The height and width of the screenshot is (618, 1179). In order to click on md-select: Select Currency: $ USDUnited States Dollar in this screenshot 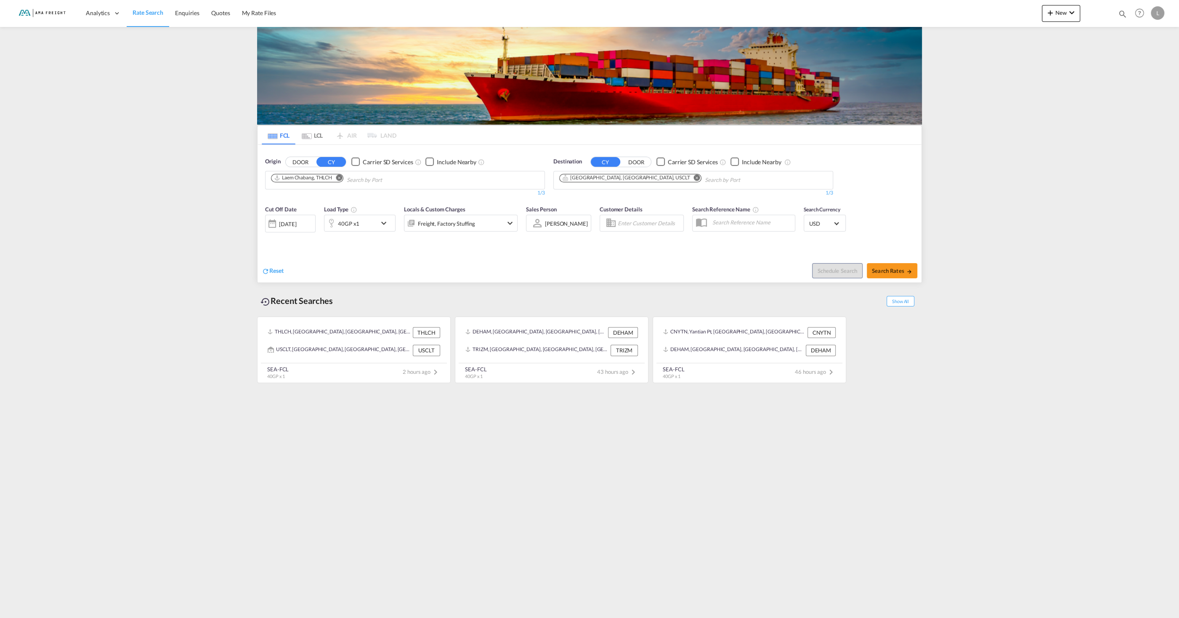, I will do `click(825, 223)`.